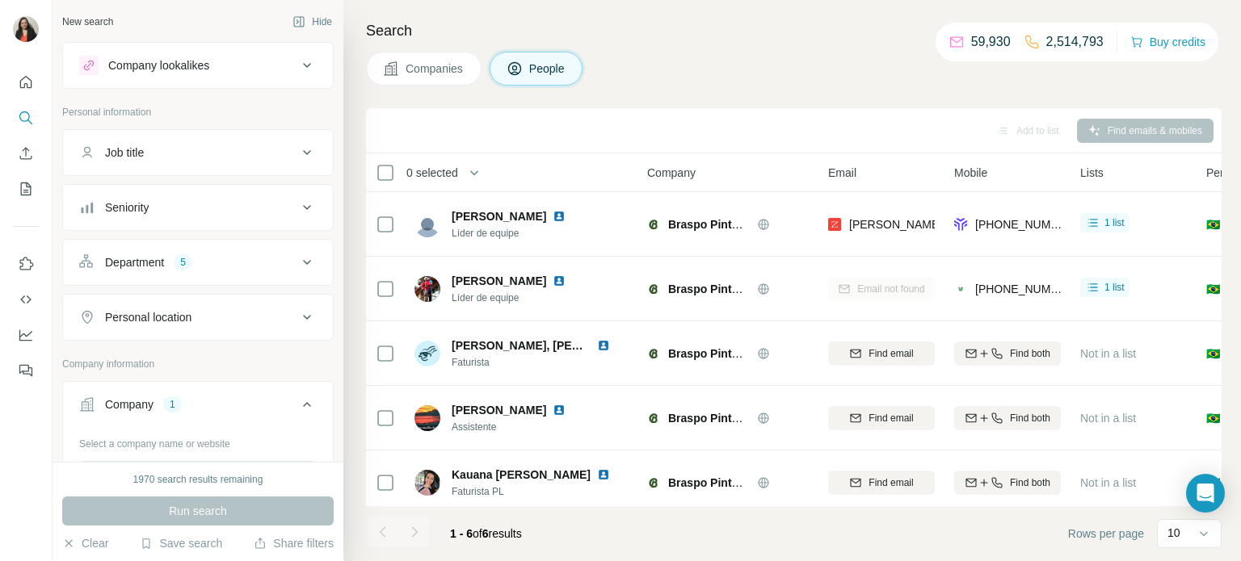 Image resolution: width=1241 pixels, height=561 pixels. Describe the element at coordinates (485, 534) in the screenshot. I see `span: results` at that location.